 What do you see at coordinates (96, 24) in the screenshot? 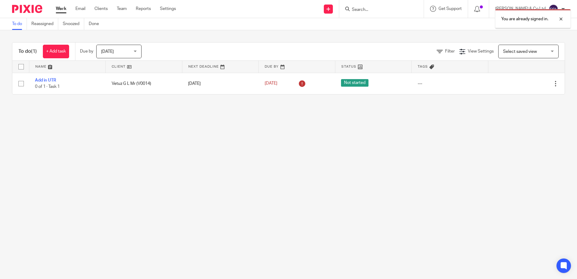
I see `a: Done` at bounding box center [96, 24].